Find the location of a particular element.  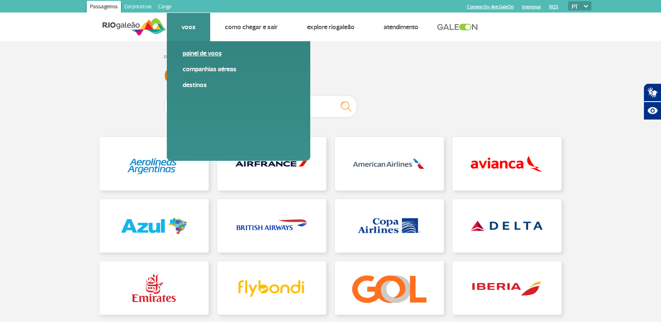

button: Abrir tradutor de língua de sinais. is located at coordinates (652, 93).